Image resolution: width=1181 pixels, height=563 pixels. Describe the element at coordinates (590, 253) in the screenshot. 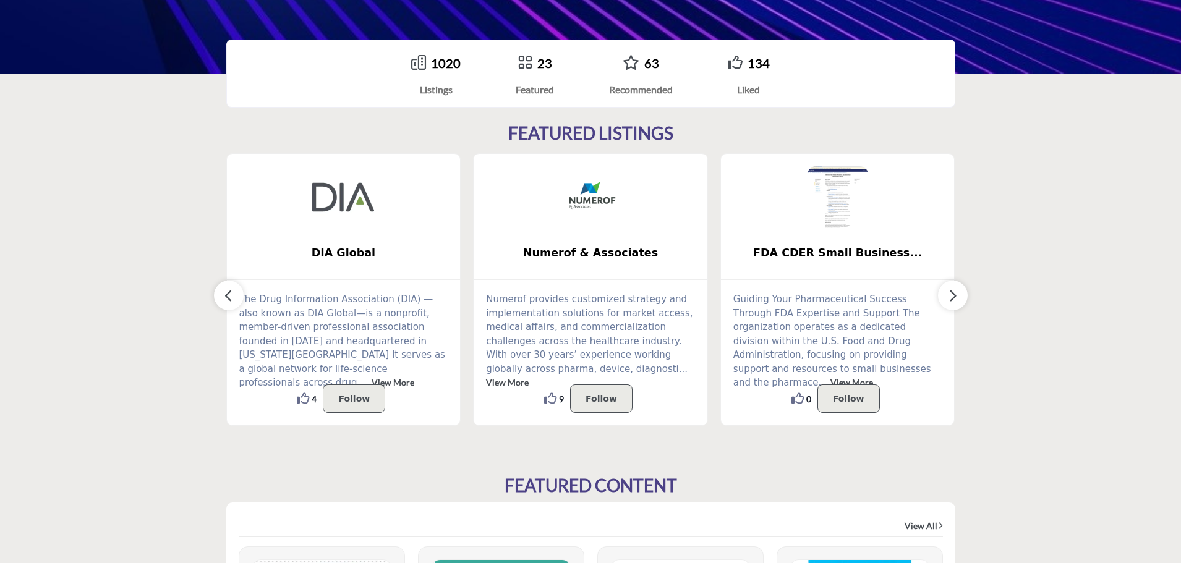

I see `b: Numerof & Associates` at that location.